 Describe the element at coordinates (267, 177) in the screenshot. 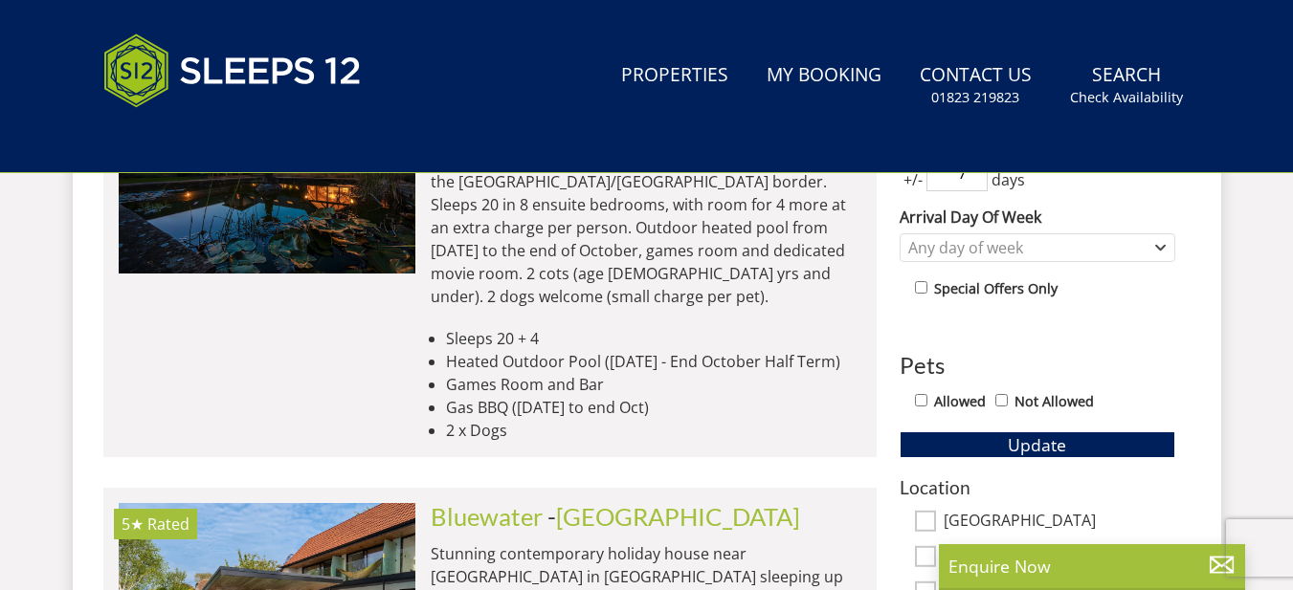

I see `img: house-on-the-hill-large-holiday-home-accommodation-wiltshire-sleeps-16.original.jpg` at that location.